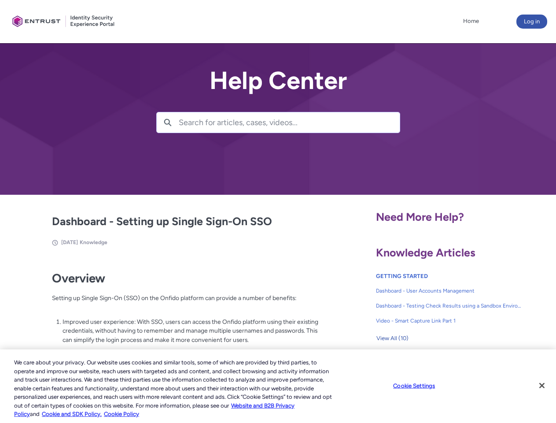 This screenshot has width=556, height=423. What do you see at coordinates (392, 338) in the screenshot?
I see `span: View All (10)` at bounding box center [392, 338].